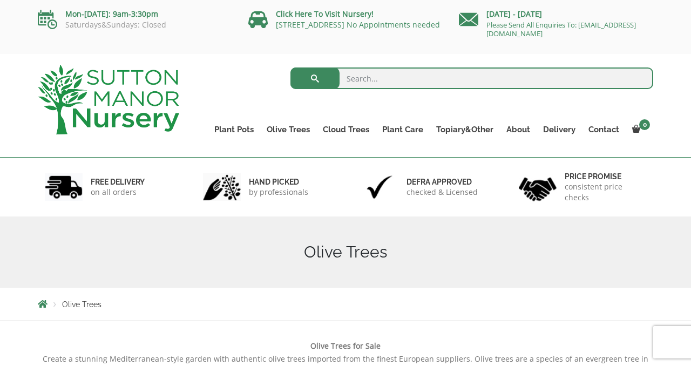  What do you see at coordinates (279, 182) in the screenshot?
I see `h6: hand picked` at bounding box center [279, 182].